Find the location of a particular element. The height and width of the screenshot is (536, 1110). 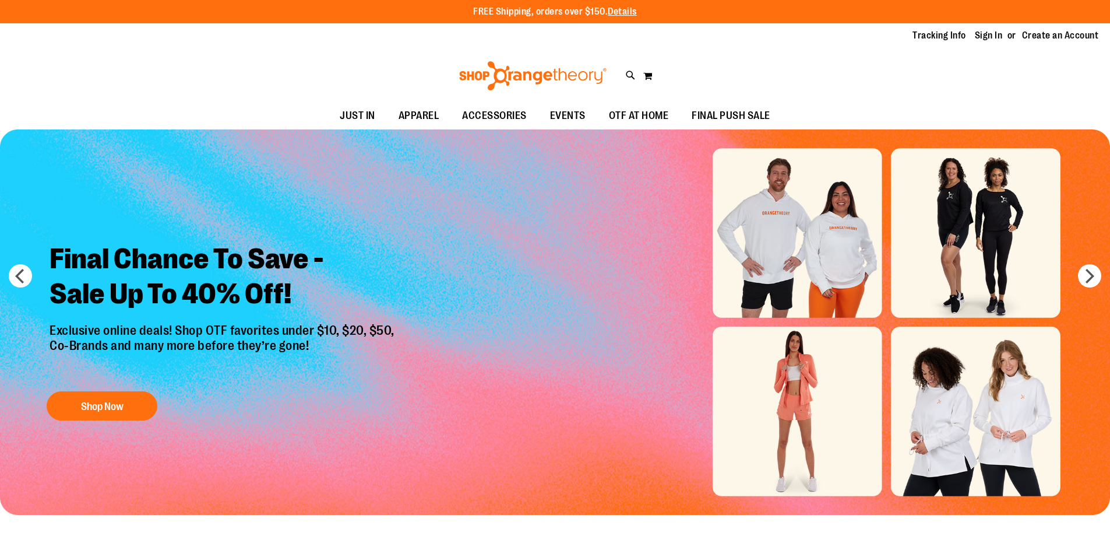

a: Final Chance To Save -Sale Up To 40% Off! Exclusive online deals! Shop OTF favorites under $10, $... is located at coordinates (223, 329).